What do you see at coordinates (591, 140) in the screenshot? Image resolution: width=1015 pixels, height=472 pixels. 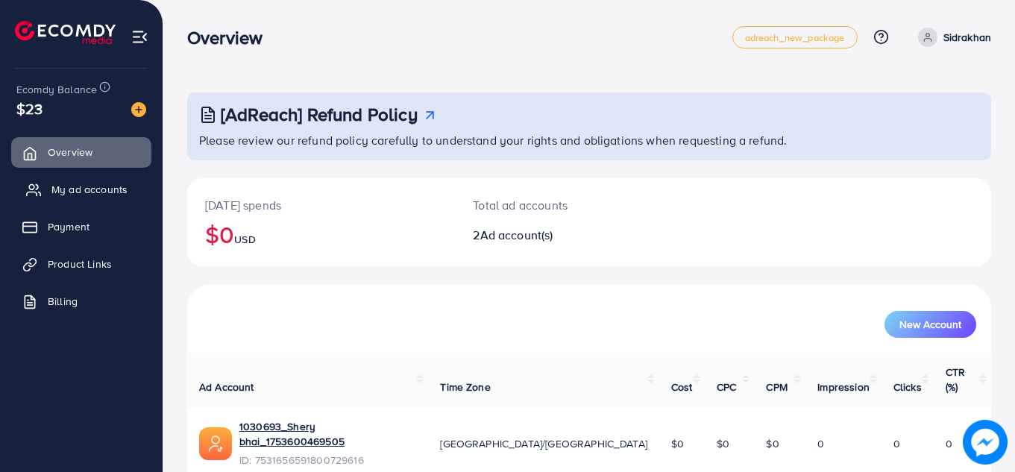 I see `p: Please review our refund policy carefully to understand your rights and obligations when requesti...` at bounding box center [591, 140].